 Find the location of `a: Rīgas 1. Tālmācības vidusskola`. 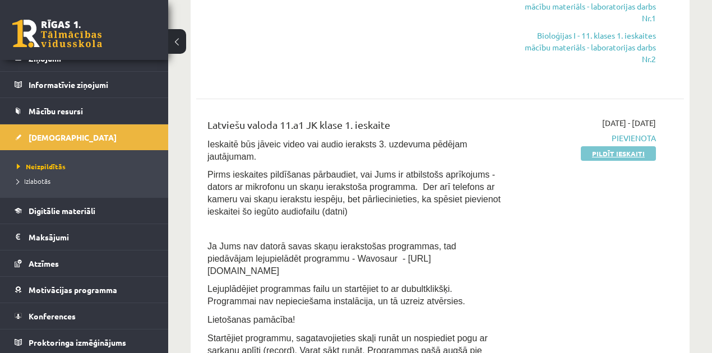

a: Rīgas 1. Tālmācības vidusskola is located at coordinates (57, 34).